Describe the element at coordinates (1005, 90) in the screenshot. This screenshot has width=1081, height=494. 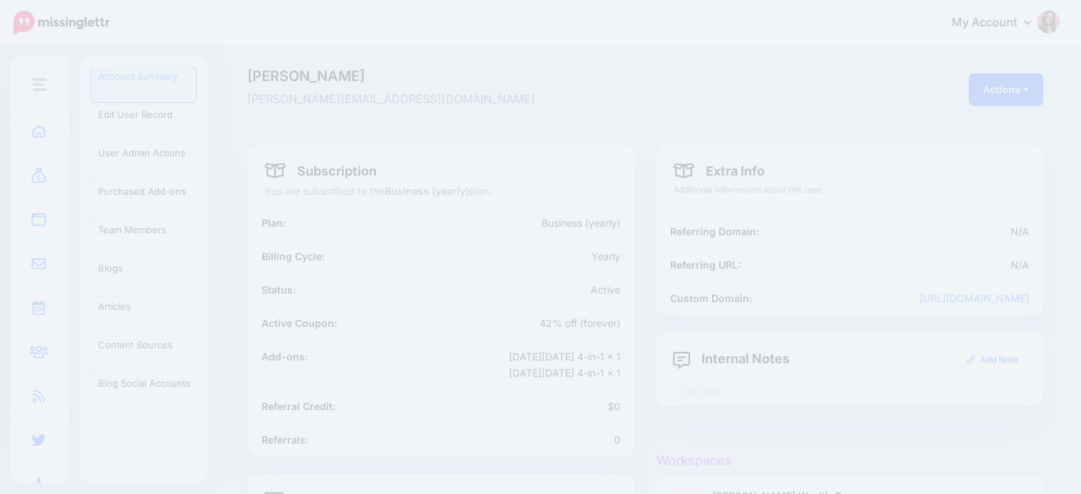
I see `button: Actions` at that location.